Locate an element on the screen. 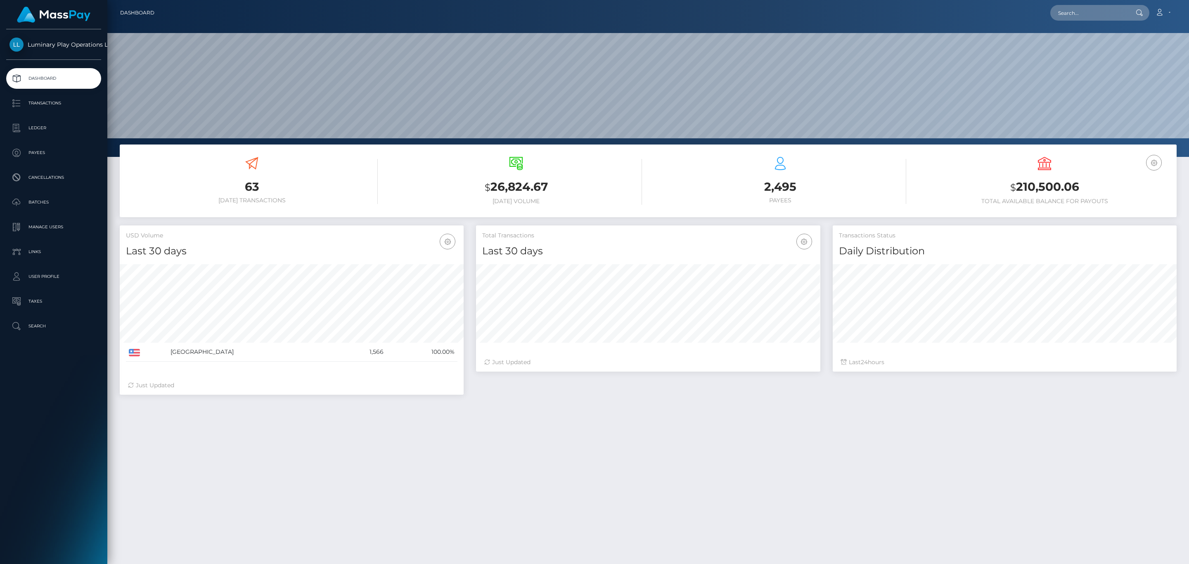  a: Ledger is located at coordinates (54, 128).